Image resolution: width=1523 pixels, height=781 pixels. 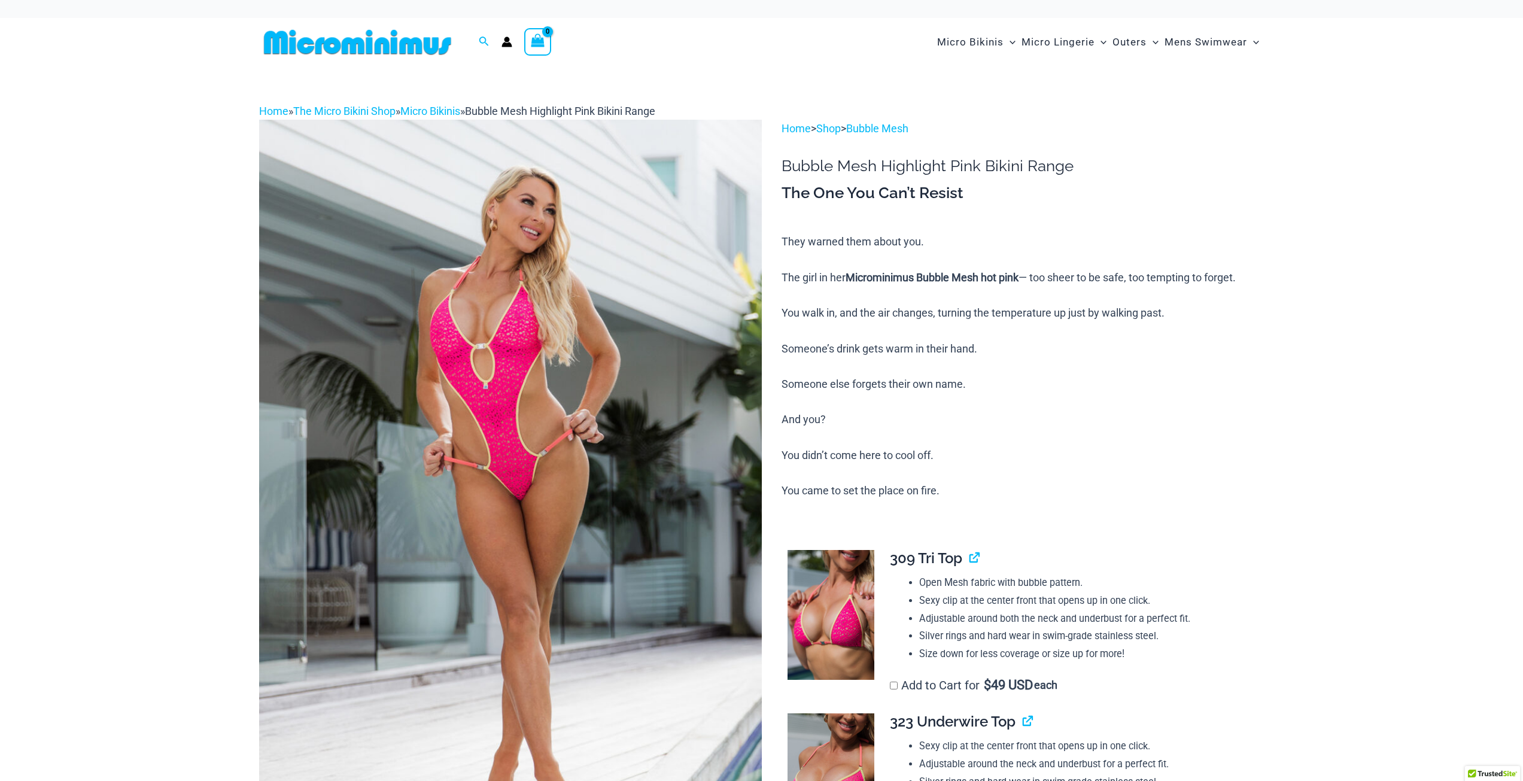 I want to click on span: each, so click(x=1045, y=685).